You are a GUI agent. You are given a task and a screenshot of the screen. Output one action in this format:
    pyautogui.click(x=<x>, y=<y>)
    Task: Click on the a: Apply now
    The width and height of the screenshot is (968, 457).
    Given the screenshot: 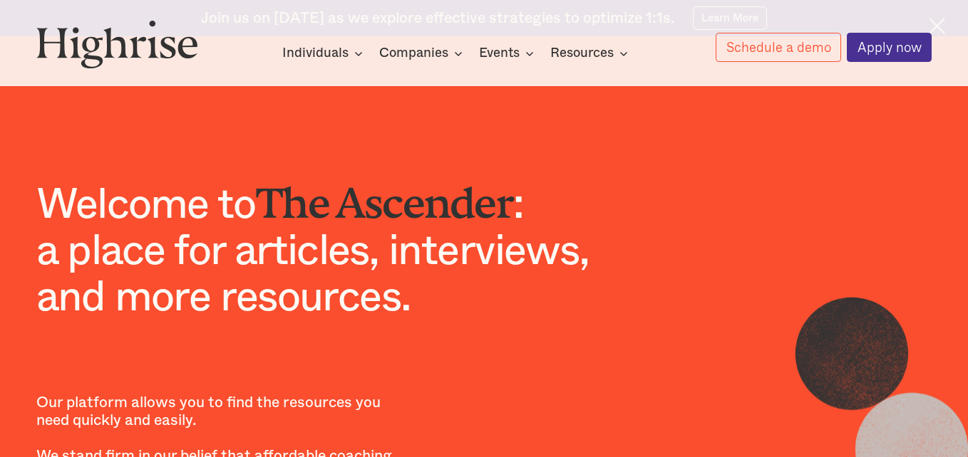 What is the action you would take?
    pyautogui.click(x=889, y=48)
    